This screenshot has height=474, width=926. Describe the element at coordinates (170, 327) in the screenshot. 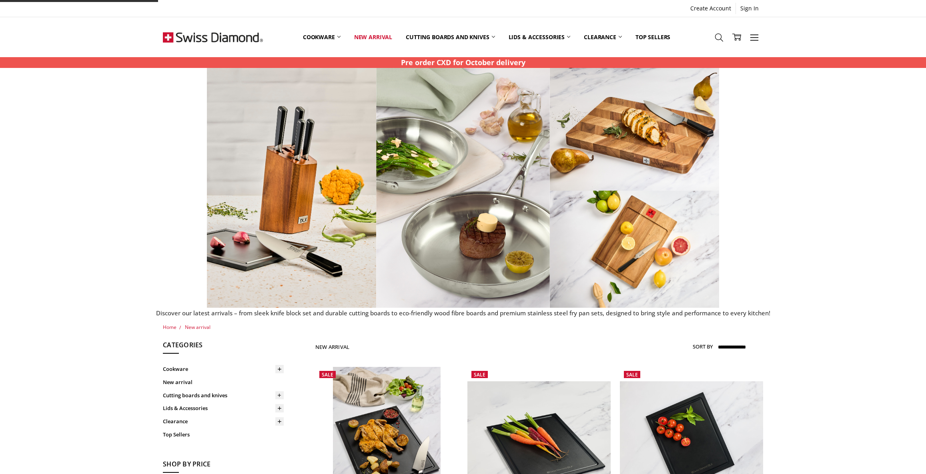

I see `a: Home` at that location.